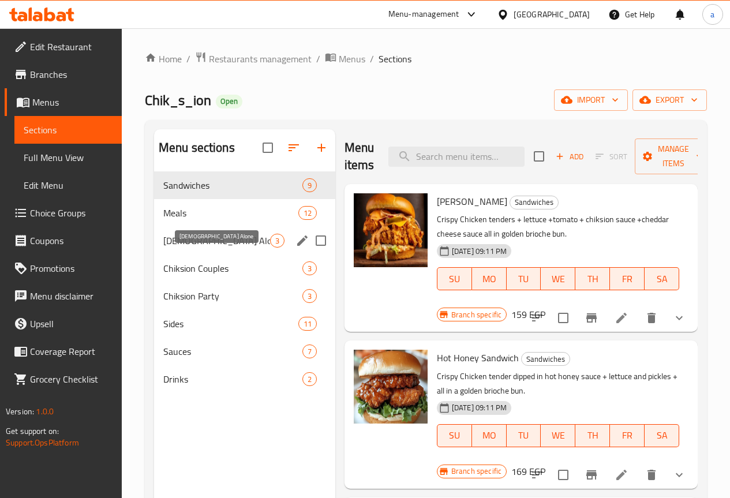 The height and width of the screenshot is (498, 730). I want to click on a: Grocery Checklist, so click(63, 379).